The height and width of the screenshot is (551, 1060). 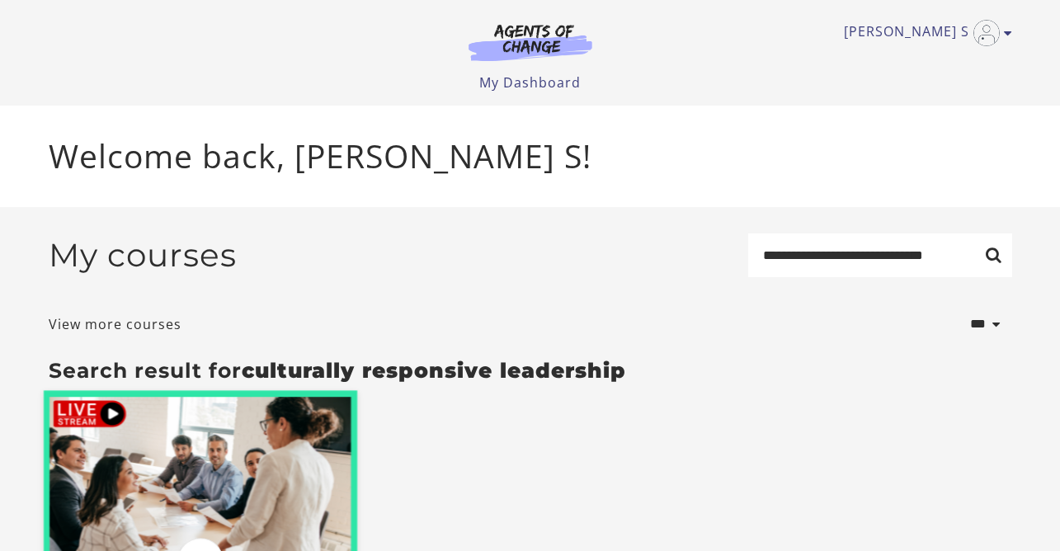 I want to click on a: Toggle menu, so click(x=924, y=33).